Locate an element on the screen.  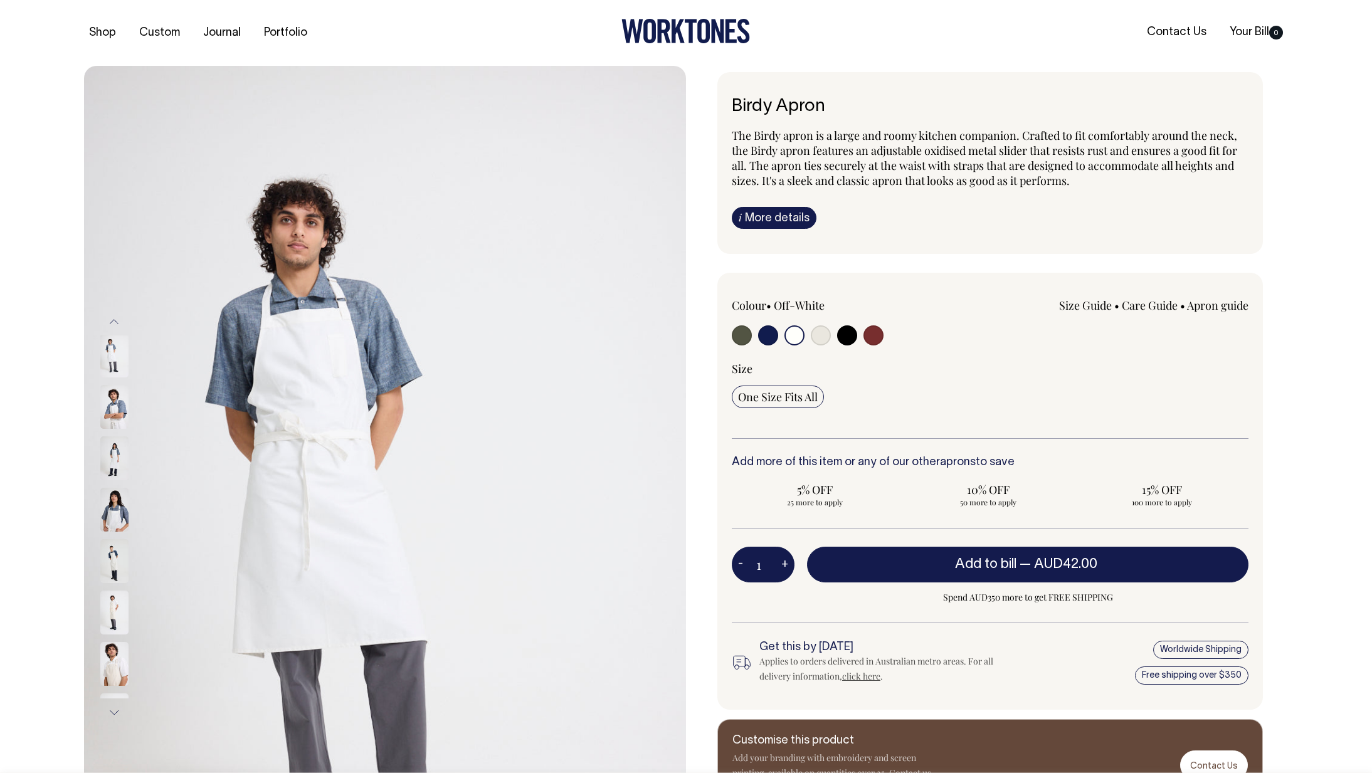
a: Your Bill0 is located at coordinates (1256, 32).